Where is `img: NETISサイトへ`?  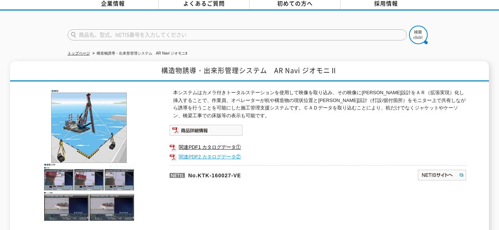
img: NETISサイトへ is located at coordinates (441, 175).